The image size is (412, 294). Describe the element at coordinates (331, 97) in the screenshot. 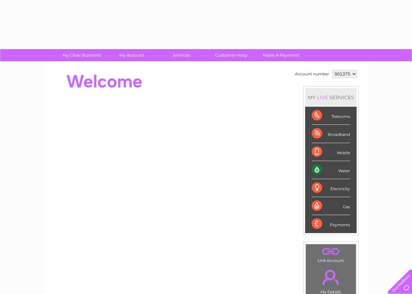

I see `div: MY SERVICES` at that location.